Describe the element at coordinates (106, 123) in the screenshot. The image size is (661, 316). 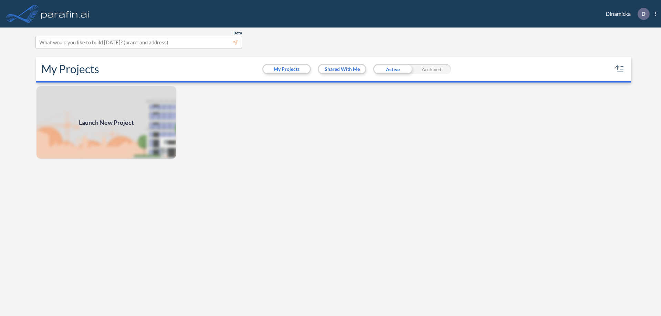
I see `img: add` at that location.